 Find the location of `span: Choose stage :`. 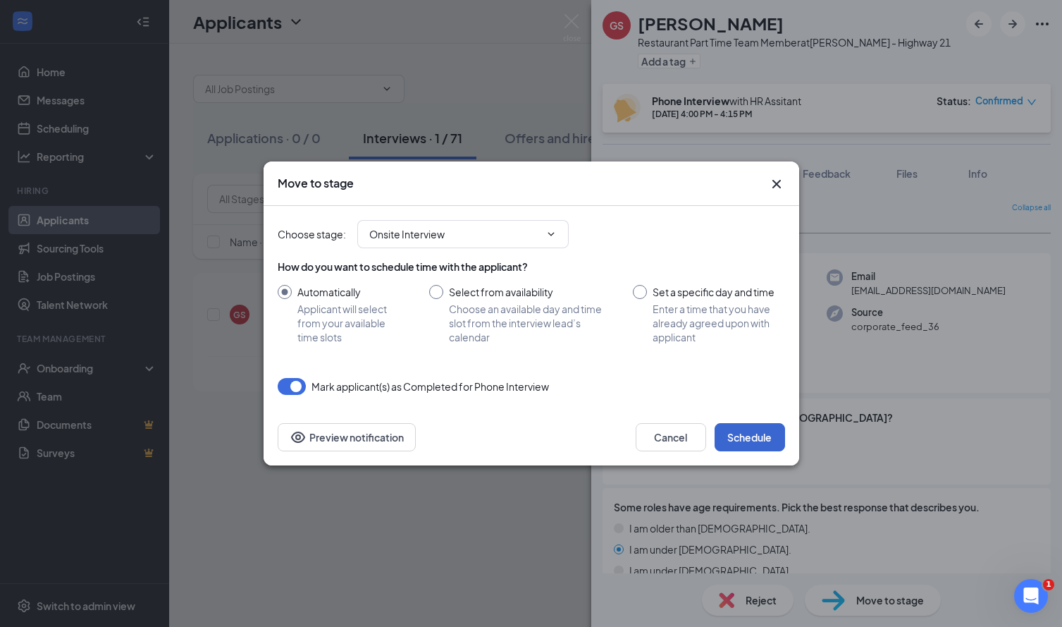

span: Choose stage : is located at coordinates (312, 234).